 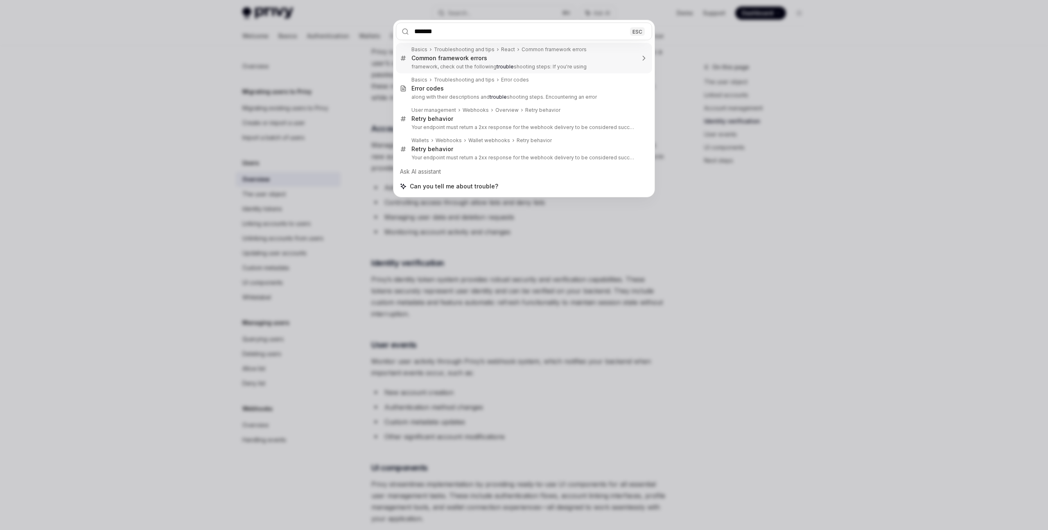 What do you see at coordinates (508, 50) in the screenshot?
I see `div: React` at bounding box center [508, 50].